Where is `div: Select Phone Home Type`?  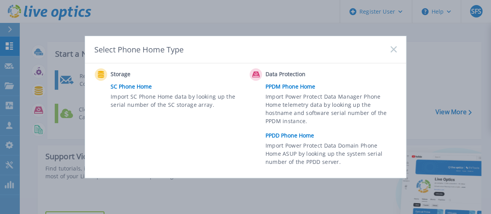
div: Select Phone Home Type is located at coordinates (139, 49).